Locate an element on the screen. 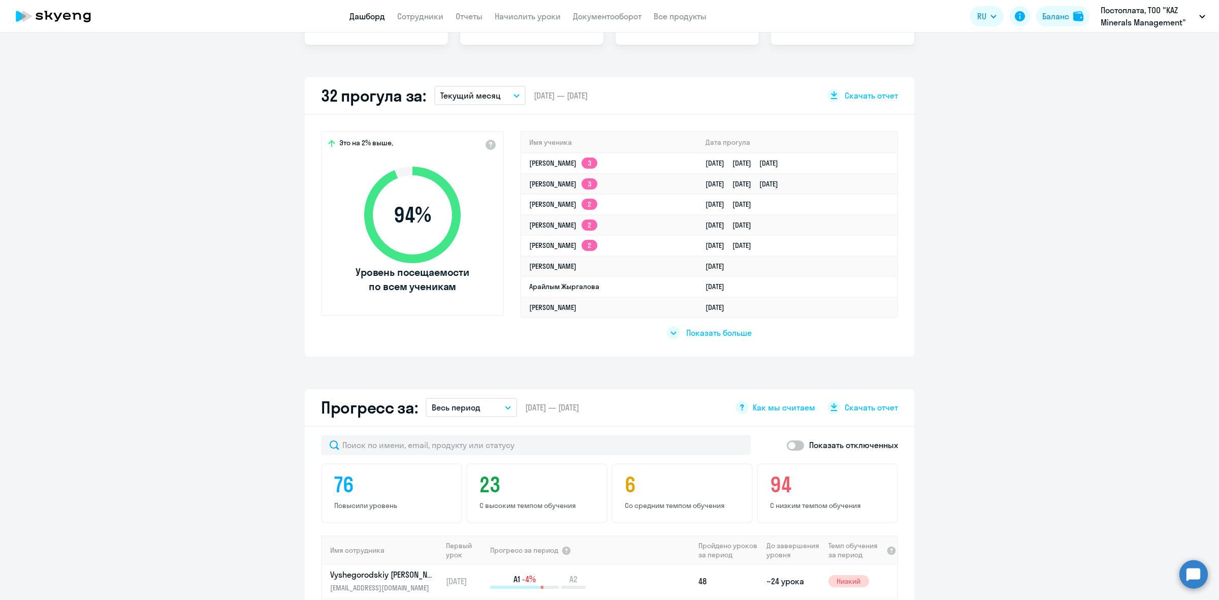 Image resolution: width=1219 pixels, height=600 pixels. th: Имя сотрудника is located at coordinates (382, 550).